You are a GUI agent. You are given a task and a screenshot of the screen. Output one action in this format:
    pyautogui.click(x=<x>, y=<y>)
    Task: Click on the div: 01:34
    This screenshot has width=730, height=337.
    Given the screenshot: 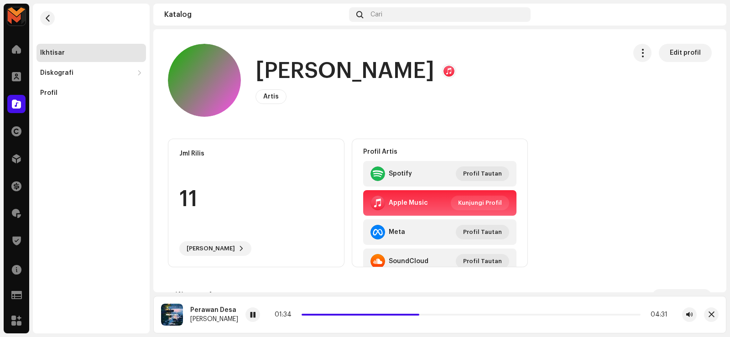 What is the action you would take?
    pyautogui.click(x=286, y=315)
    